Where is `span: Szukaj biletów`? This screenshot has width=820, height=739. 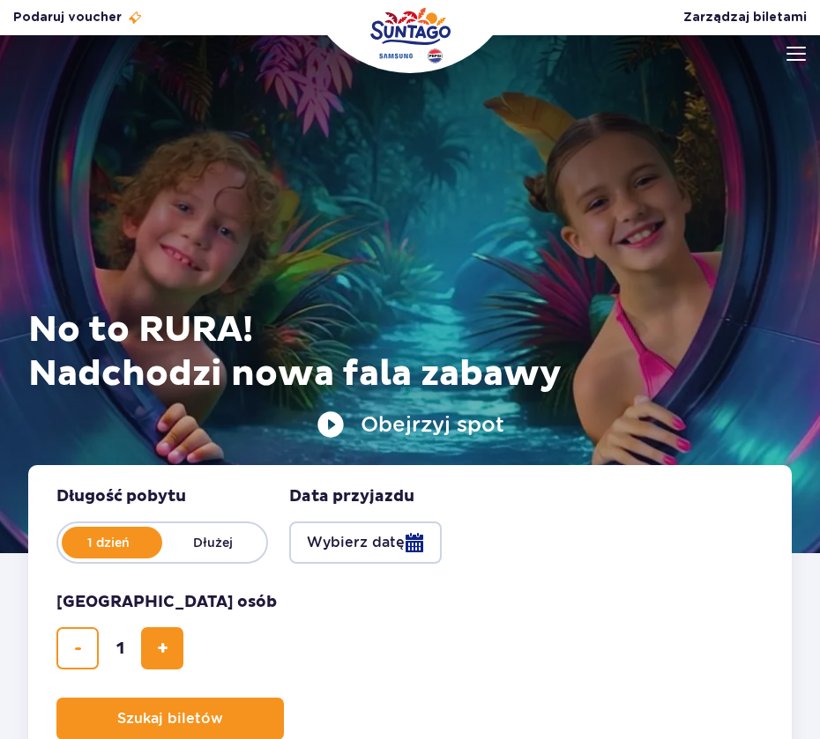 span: Szukaj biletów is located at coordinates (170, 719).